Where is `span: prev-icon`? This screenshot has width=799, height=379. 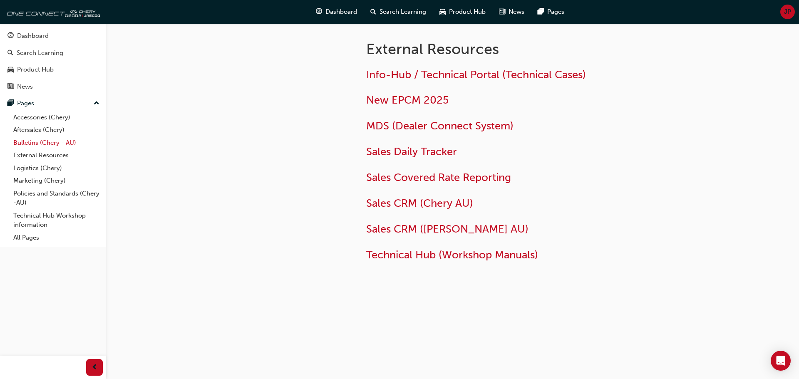
span: prev-icon is located at coordinates (94, 367).